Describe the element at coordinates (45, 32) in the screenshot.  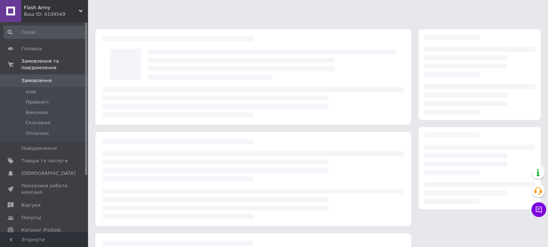
I see `input: Пошук` at that location.